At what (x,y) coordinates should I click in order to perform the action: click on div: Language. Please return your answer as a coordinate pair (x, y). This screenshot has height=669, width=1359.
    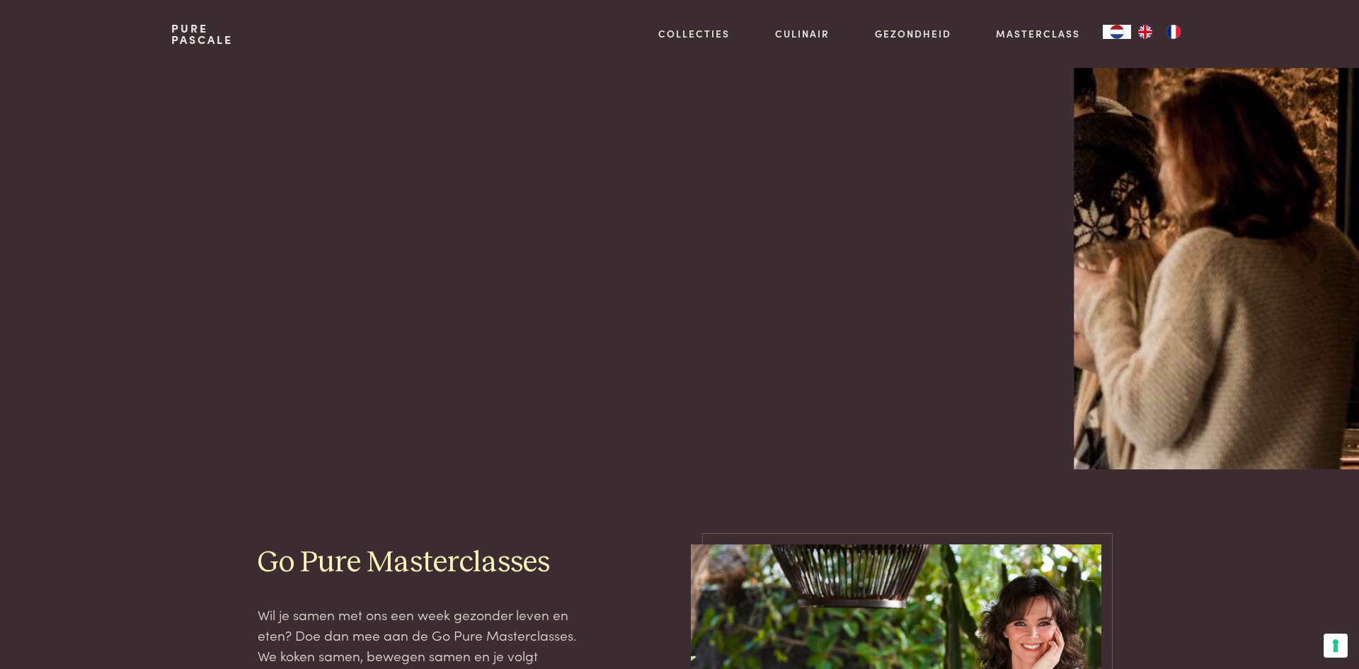
    Looking at the image, I should click on (1117, 32).